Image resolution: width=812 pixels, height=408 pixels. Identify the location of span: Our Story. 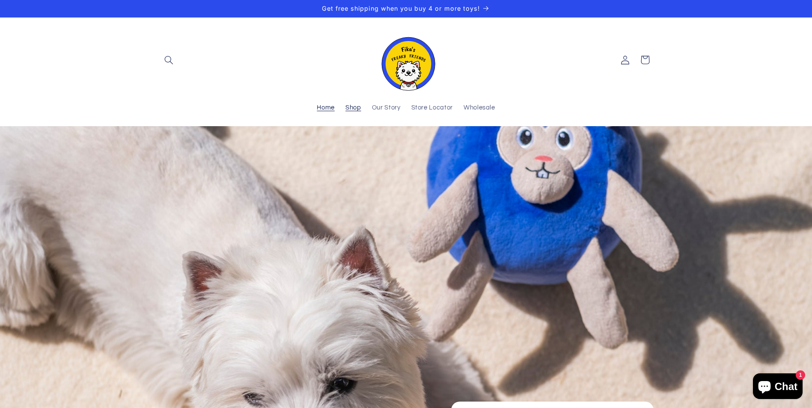
(386, 108).